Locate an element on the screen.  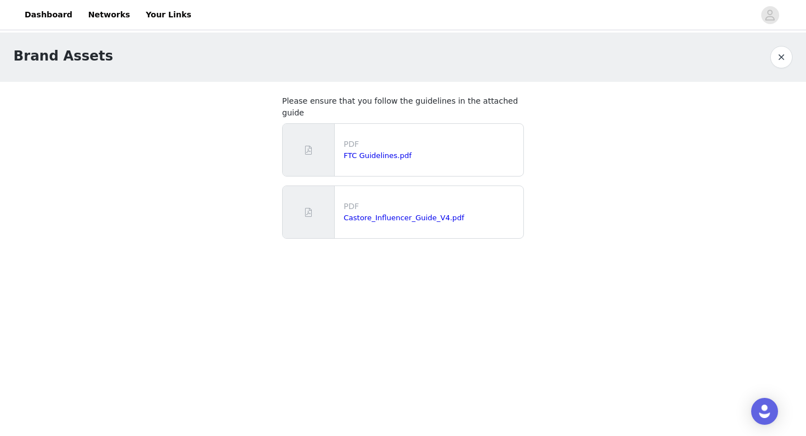
a: FTC Guidelines.pdf is located at coordinates (377, 155).